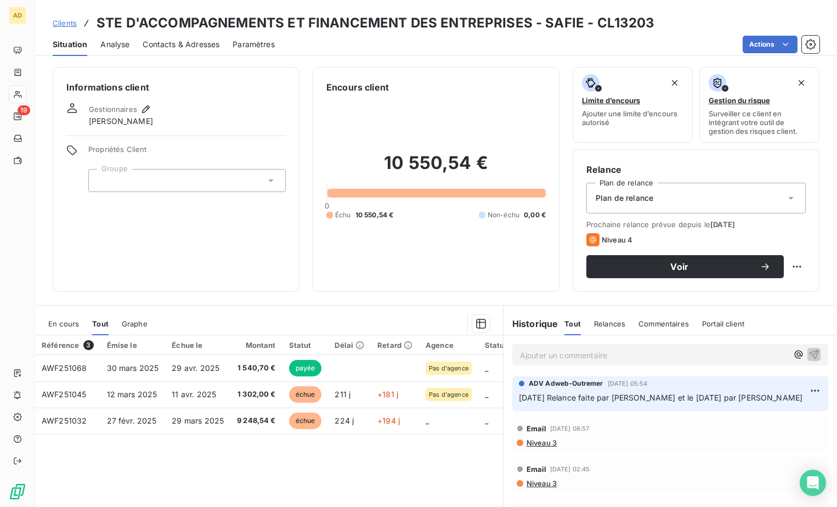 The width and height of the screenshot is (837, 507). Describe the element at coordinates (132, 420) in the screenshot. I see `span: 27 févr. 2025` at that location.